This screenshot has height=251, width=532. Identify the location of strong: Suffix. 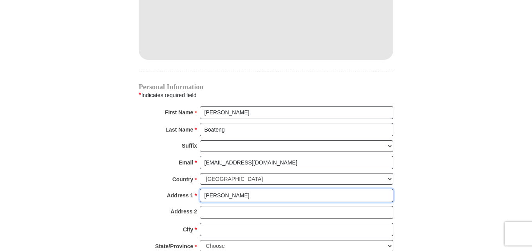
(189, 146).